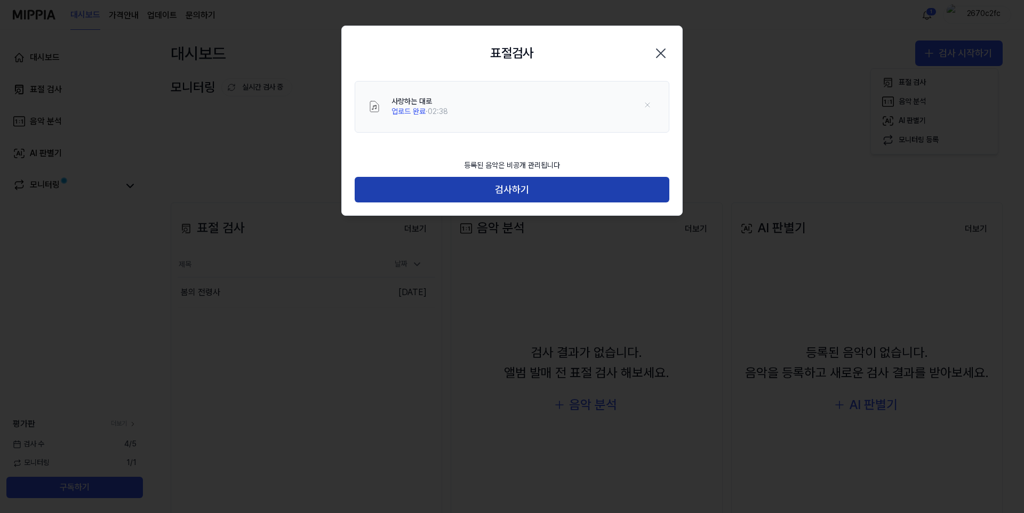 This screenshot has width=1024, height=513. Describe the element at coordinates (420, 112) in the screenshot. I see `div: · 02:38` at that location.